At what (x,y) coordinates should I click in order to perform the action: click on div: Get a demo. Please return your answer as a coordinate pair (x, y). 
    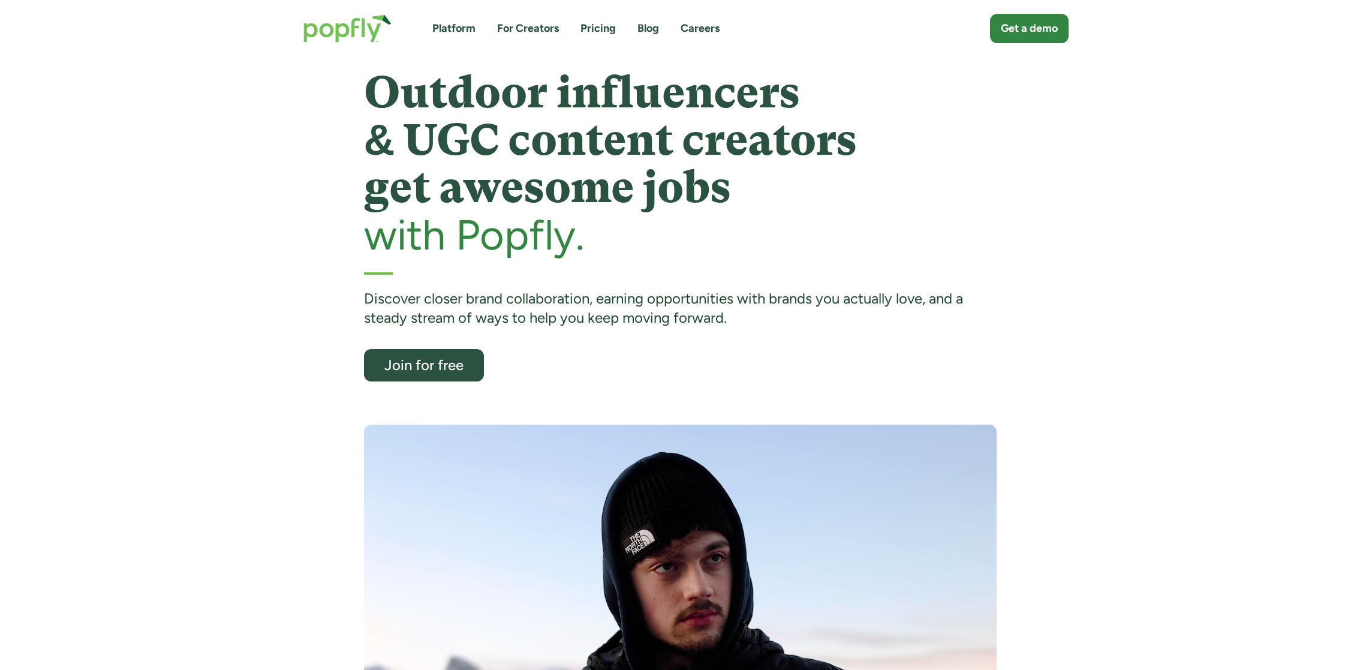
    Looking at the image, I should click on (1029, 28).